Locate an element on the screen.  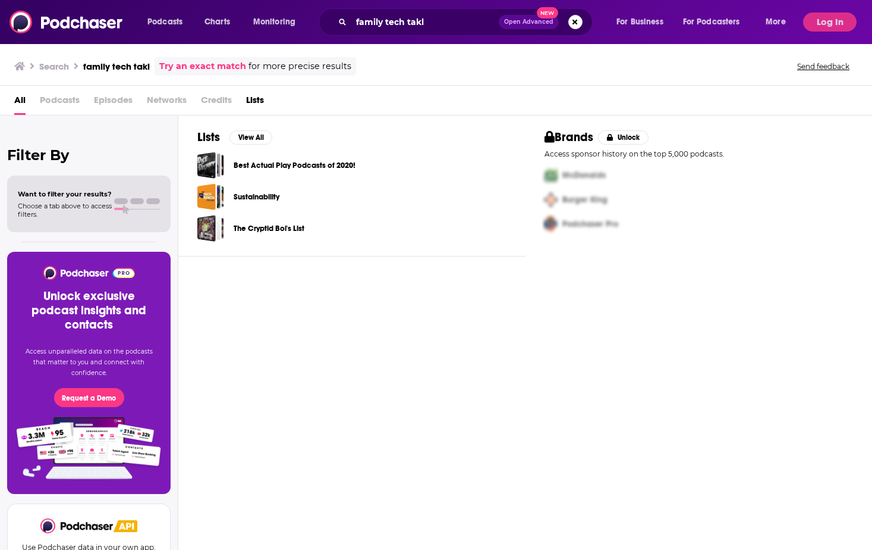
span: Monitoring is located at coordinates (274, 22).